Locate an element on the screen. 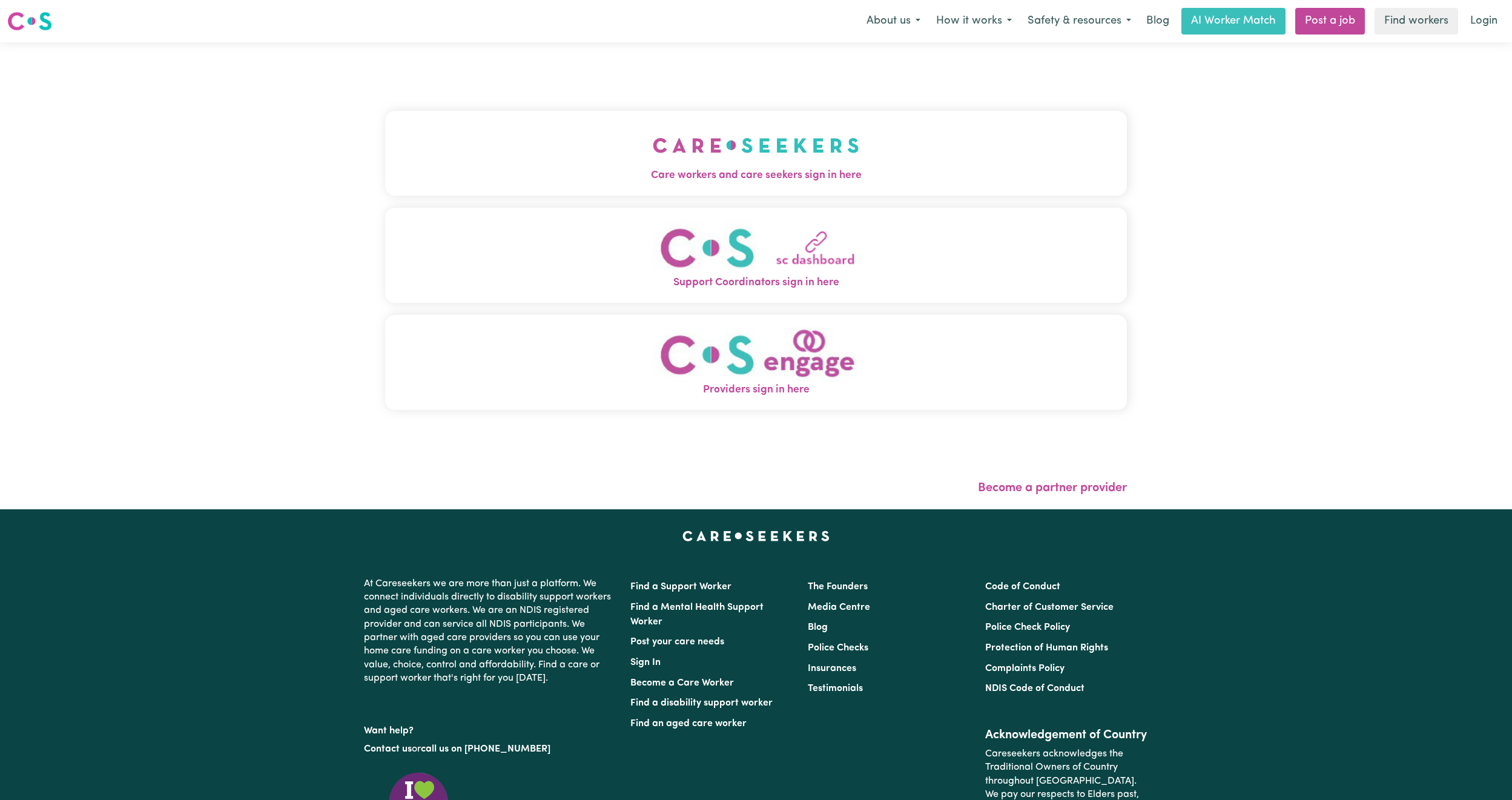  a: Contact us is located at coordinates (388, 749).